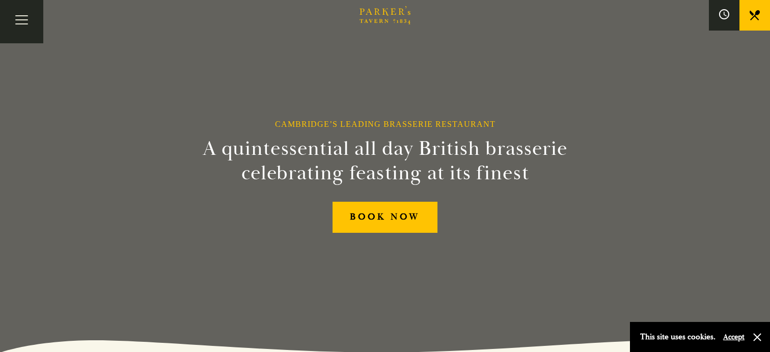  I want to click on button: Accept, so click(734, 337).